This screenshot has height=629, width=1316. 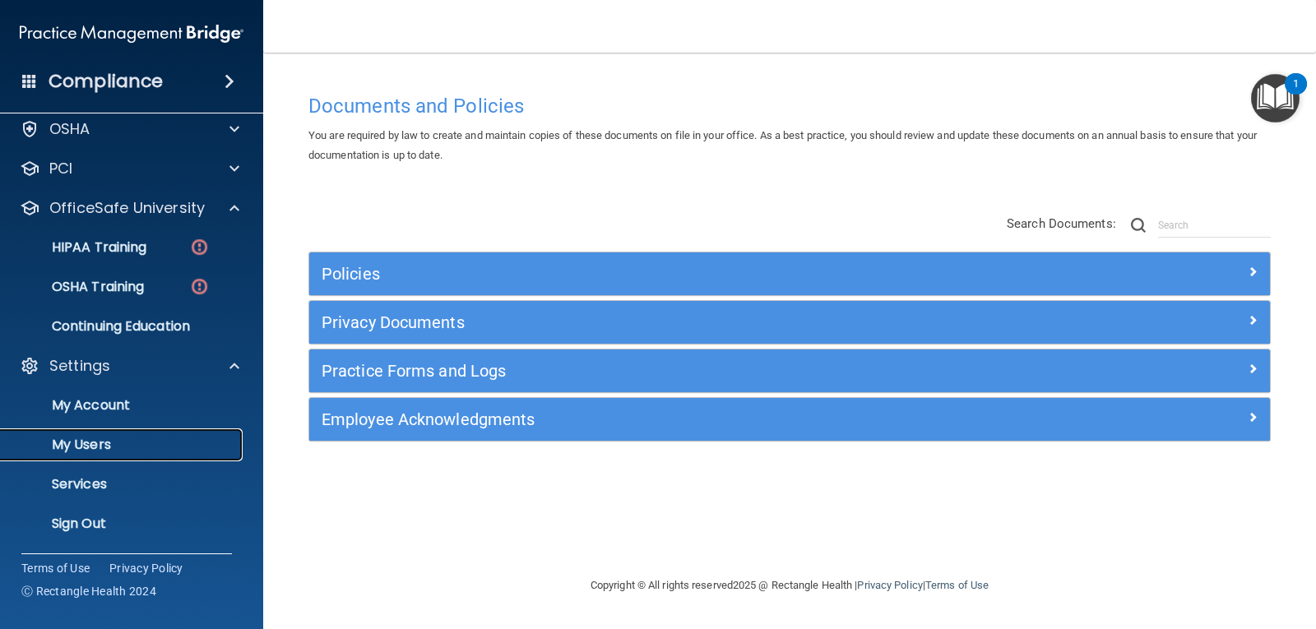 I want to click on div: Copyright © All rights reserved 2025 @ Rectangle Health | |, so click(x=790, y=586).